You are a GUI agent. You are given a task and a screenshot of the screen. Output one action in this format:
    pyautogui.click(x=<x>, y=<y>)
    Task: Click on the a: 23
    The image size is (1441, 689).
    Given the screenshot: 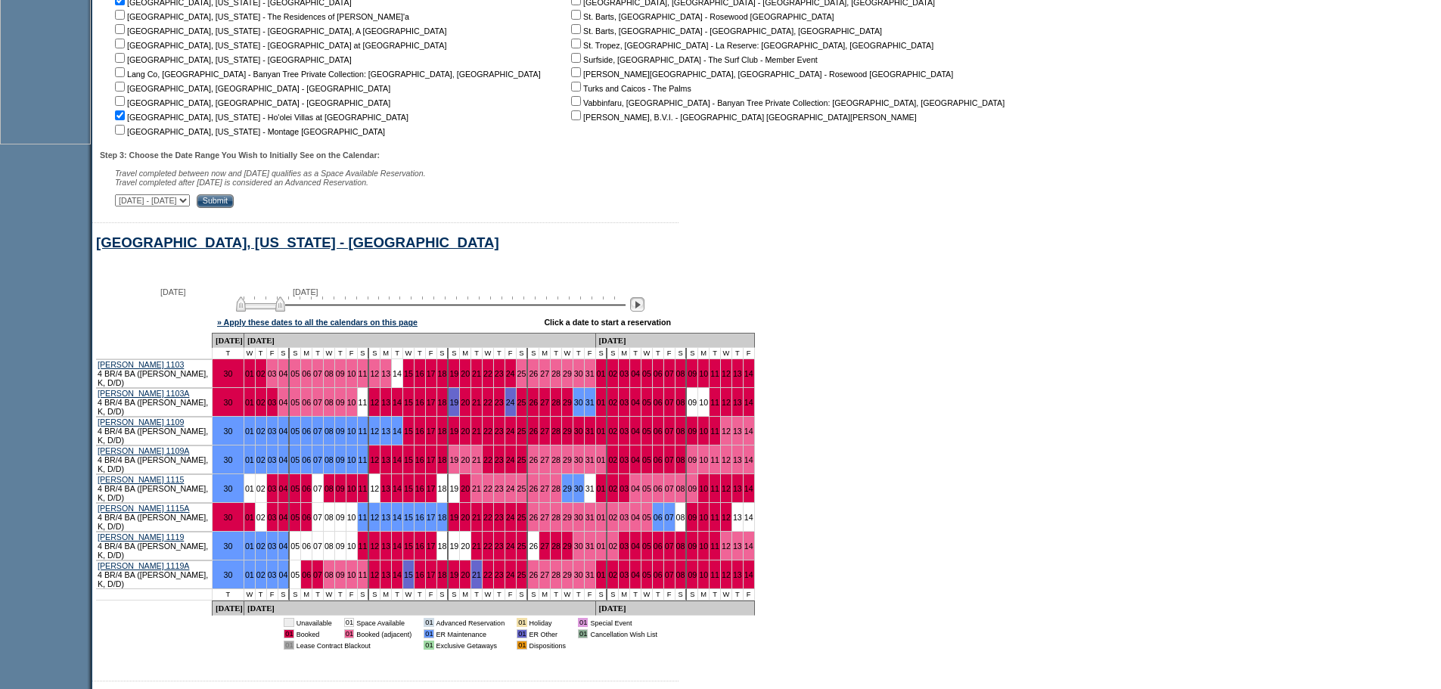 What is the action you would take?
    pyautogui.click(x=499, y=431)
    